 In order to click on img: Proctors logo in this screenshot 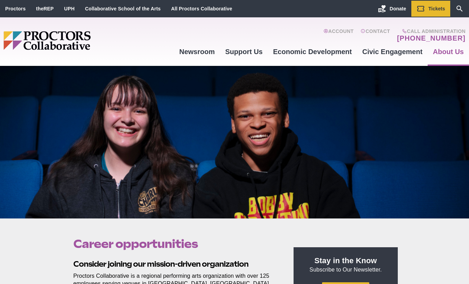, I will do `click(74, 41)`.